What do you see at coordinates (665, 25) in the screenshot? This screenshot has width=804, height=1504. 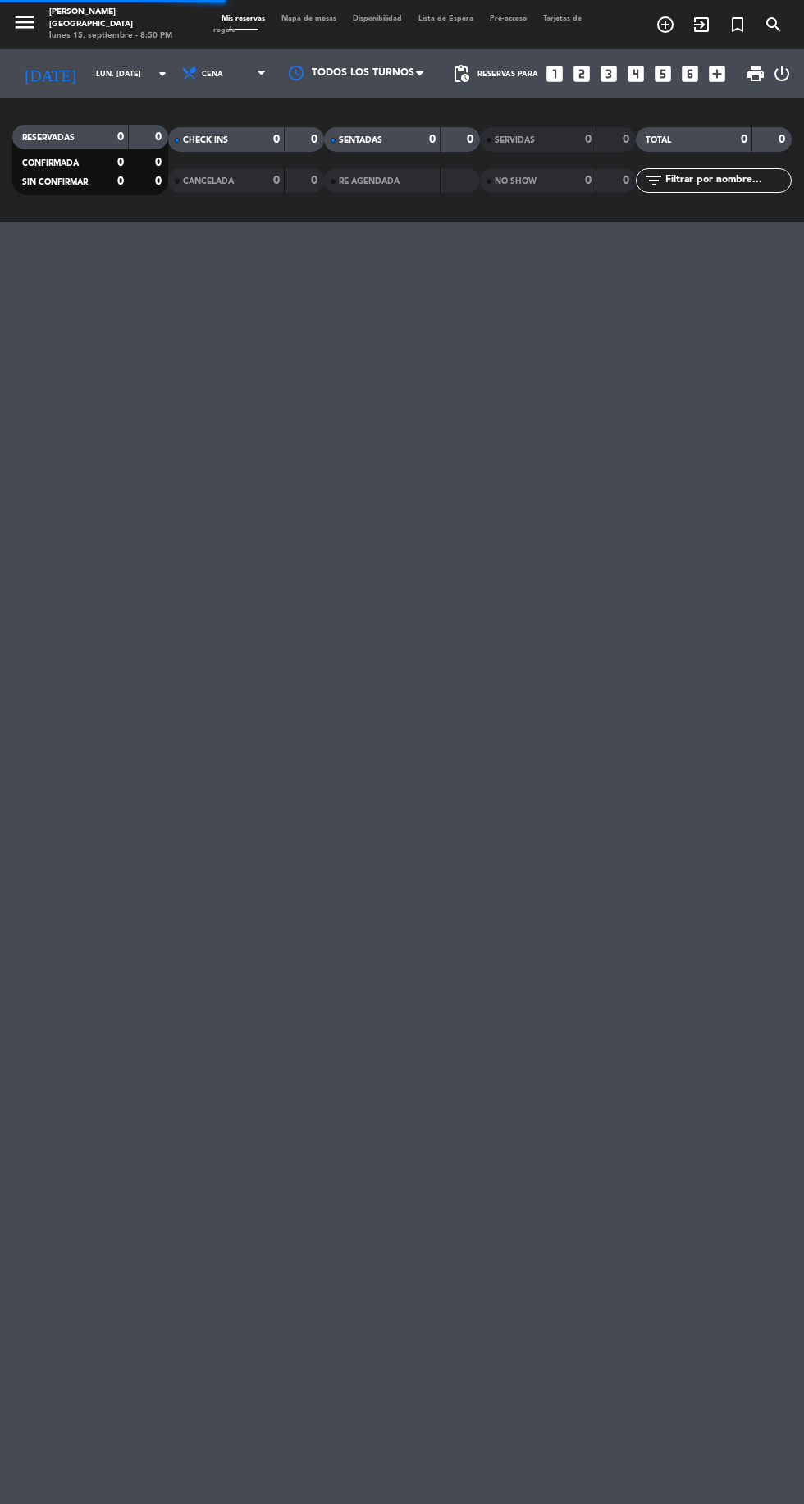 I see `i: add_circle_outline` at bounding box center [665, 25].